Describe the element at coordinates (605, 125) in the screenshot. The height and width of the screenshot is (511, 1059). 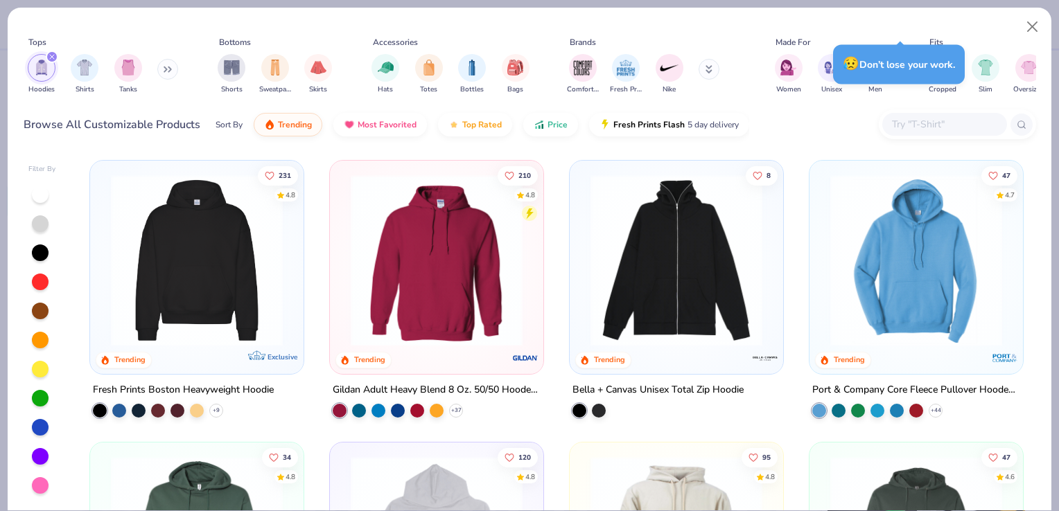
I see `img: flash.gif` at that location.